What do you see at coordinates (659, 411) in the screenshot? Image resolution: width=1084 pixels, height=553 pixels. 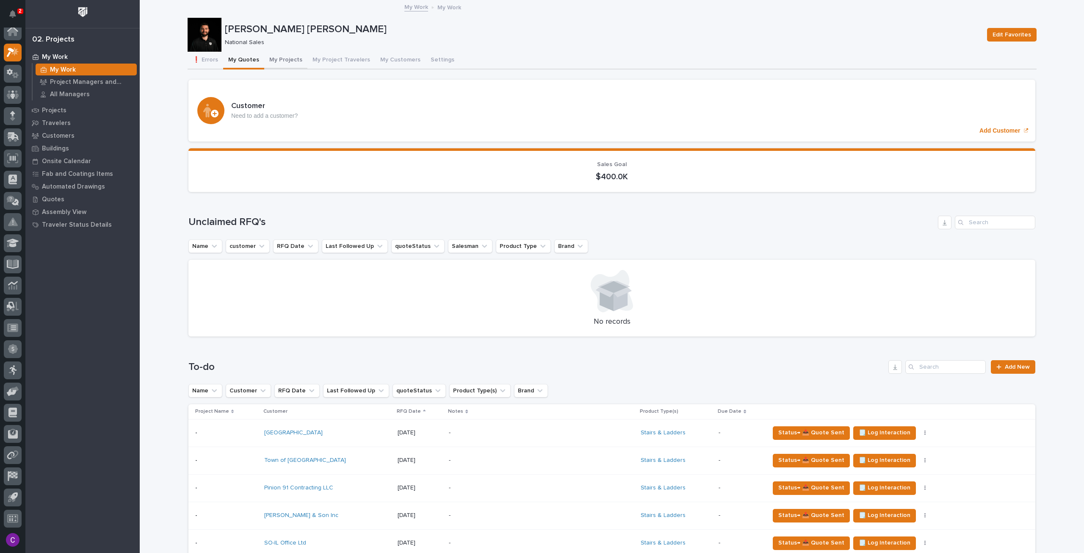 I see `p: Product Type(s)` at bounding box center [659, 411].